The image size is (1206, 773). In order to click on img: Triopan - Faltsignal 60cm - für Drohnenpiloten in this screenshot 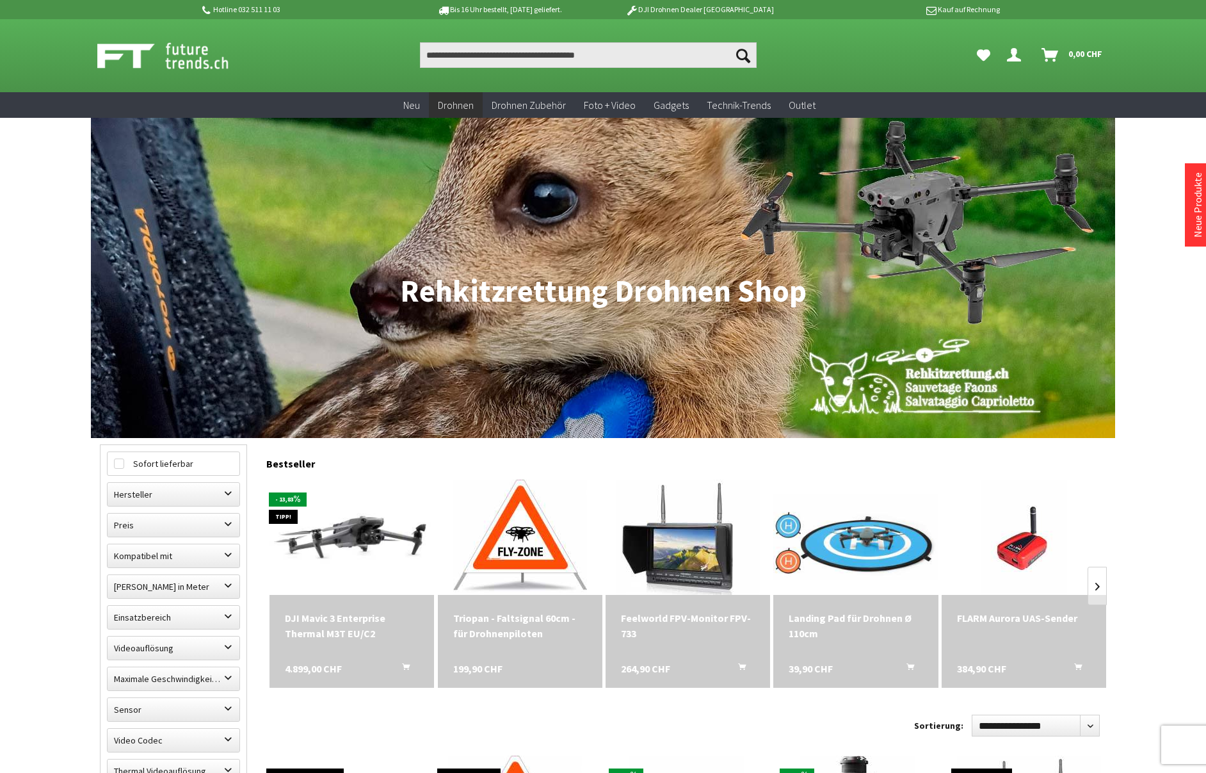, I will do `click(520, 537)`.